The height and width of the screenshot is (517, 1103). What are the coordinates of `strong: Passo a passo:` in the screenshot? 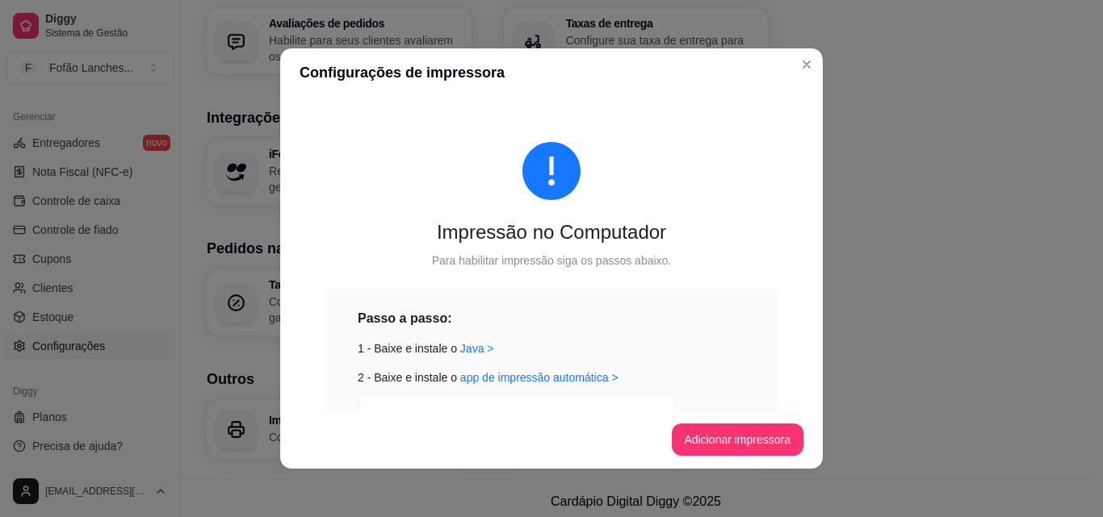 It's located at (404, 318).